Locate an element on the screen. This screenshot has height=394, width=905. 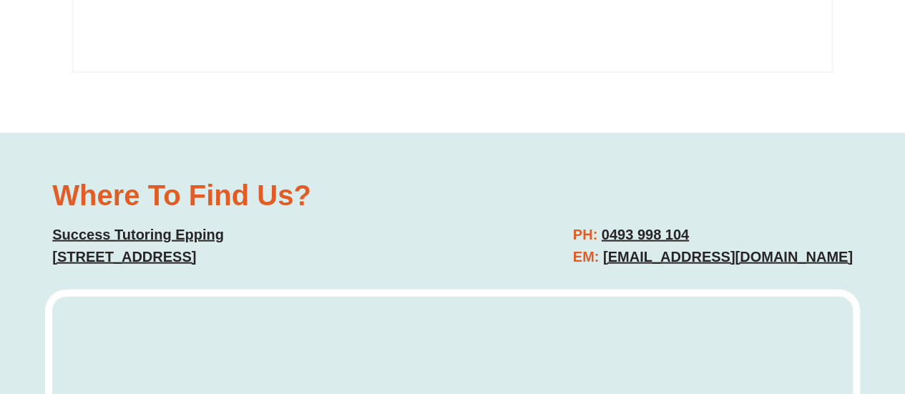
span: EM: is located at coordinates (586, 257).